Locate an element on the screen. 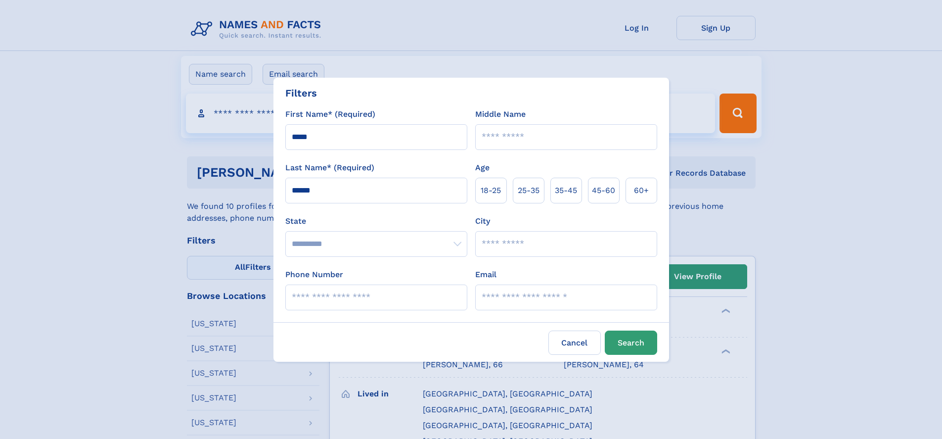 Image resolution: width=942 pixels, height=439 pixels. label: Phone Number is located at coordinates (314, 274).